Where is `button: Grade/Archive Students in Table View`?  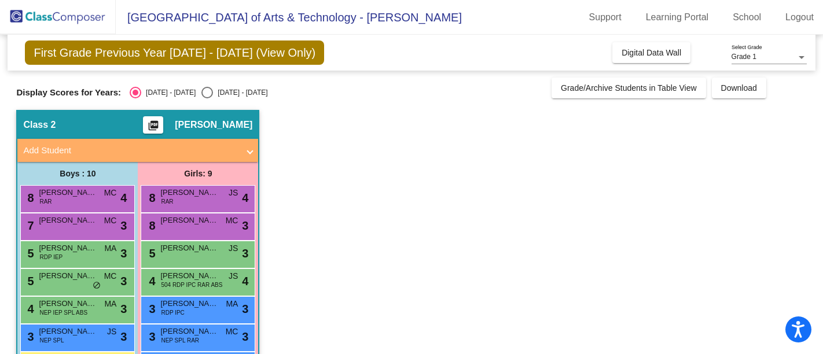 button: Grade/Archive Students in Table View is located at coordinates (628, 88).